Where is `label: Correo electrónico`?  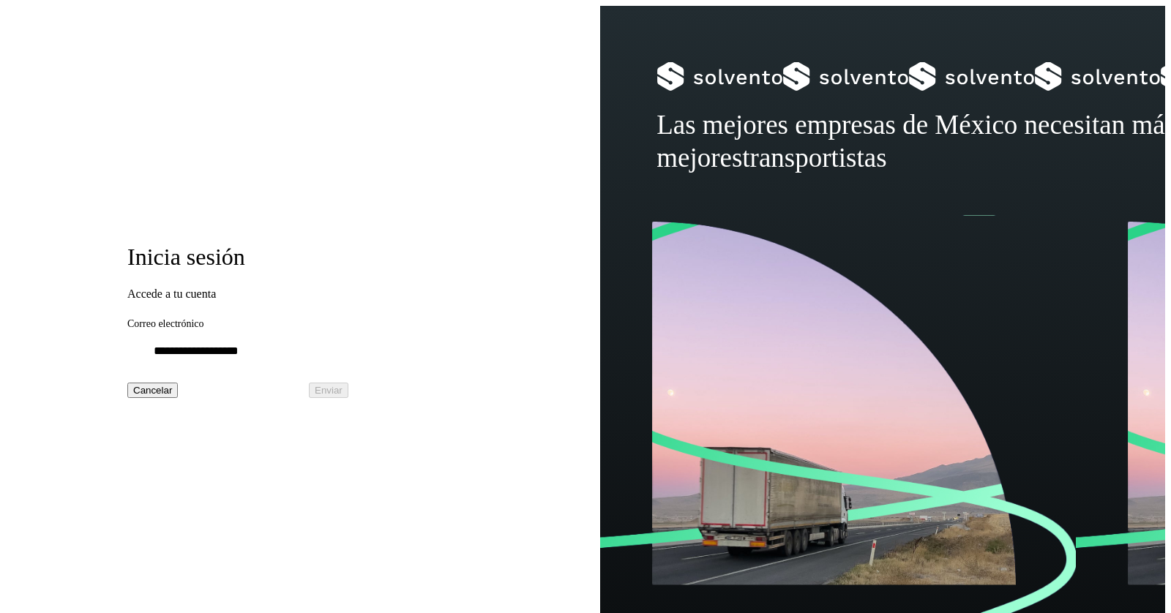 label: Correo electrónico is located at coordinates (303, 324).